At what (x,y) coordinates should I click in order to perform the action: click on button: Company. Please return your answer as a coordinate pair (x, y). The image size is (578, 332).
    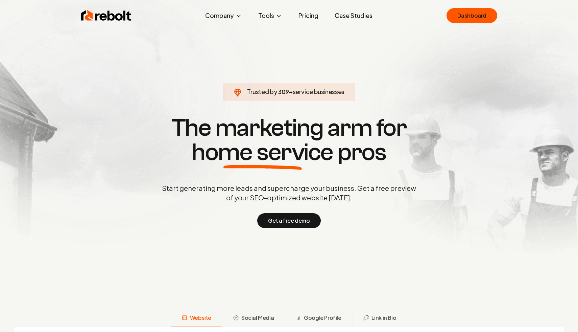
    Looking at the image, I should click on (224, 16).